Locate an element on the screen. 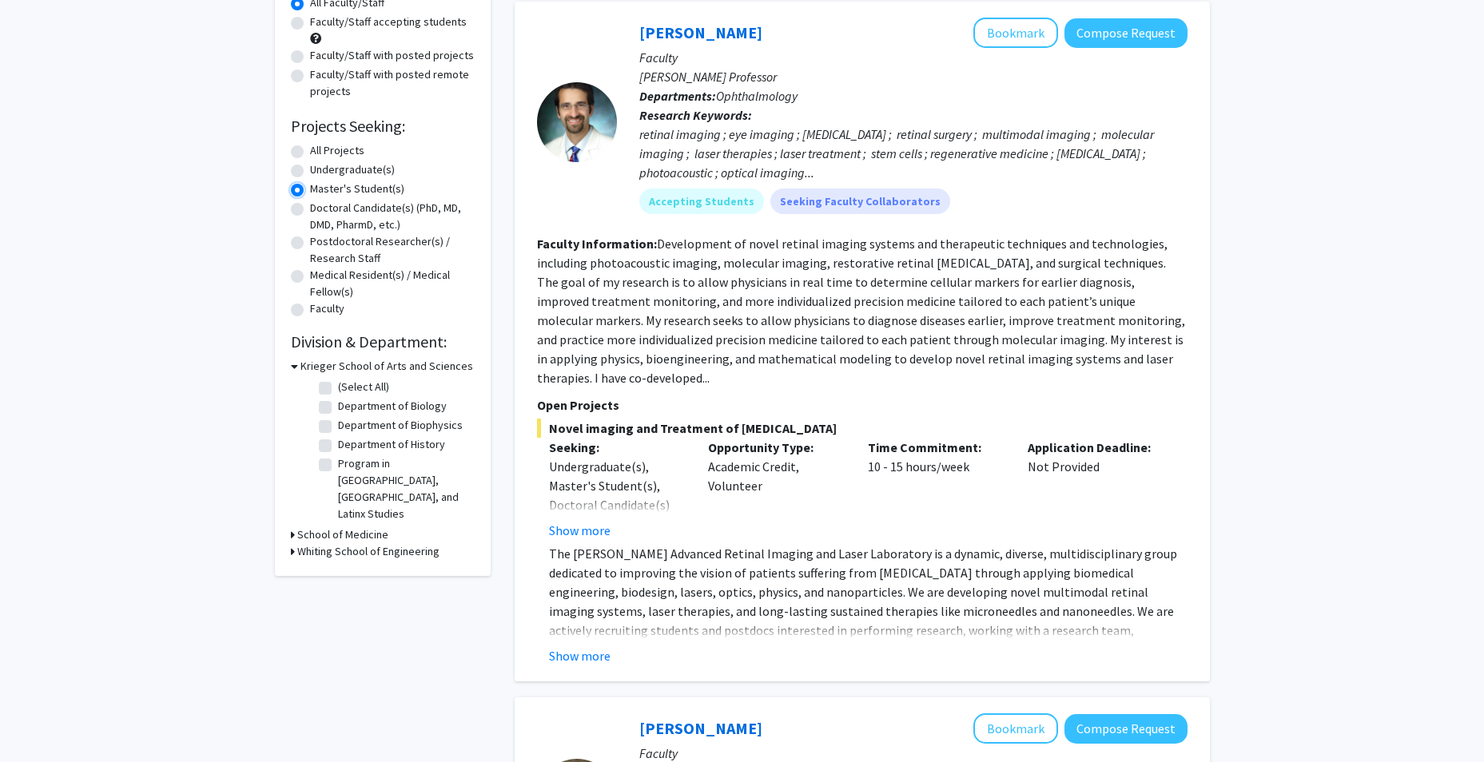 The height and width of the screenshot is (762, 1484). p: Faculty is located at coordinates (913, 58).